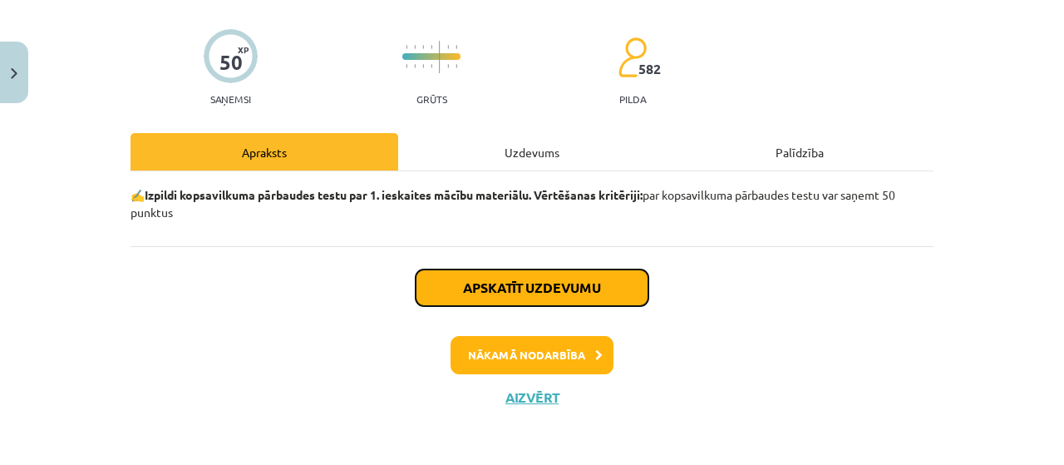 This screenshot has width=1064, height=465. I want to click on p: pilda, so click(633, 99).